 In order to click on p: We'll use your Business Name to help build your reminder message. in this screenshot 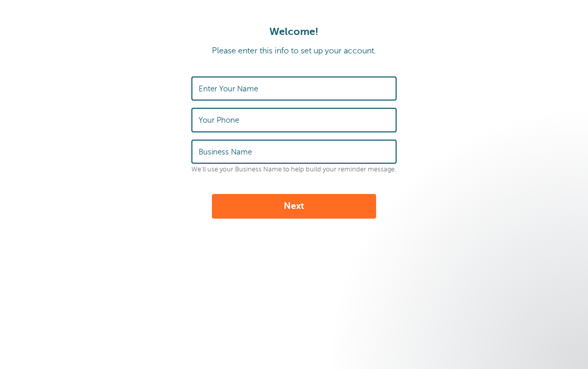, I will do `click(294, 169)`.